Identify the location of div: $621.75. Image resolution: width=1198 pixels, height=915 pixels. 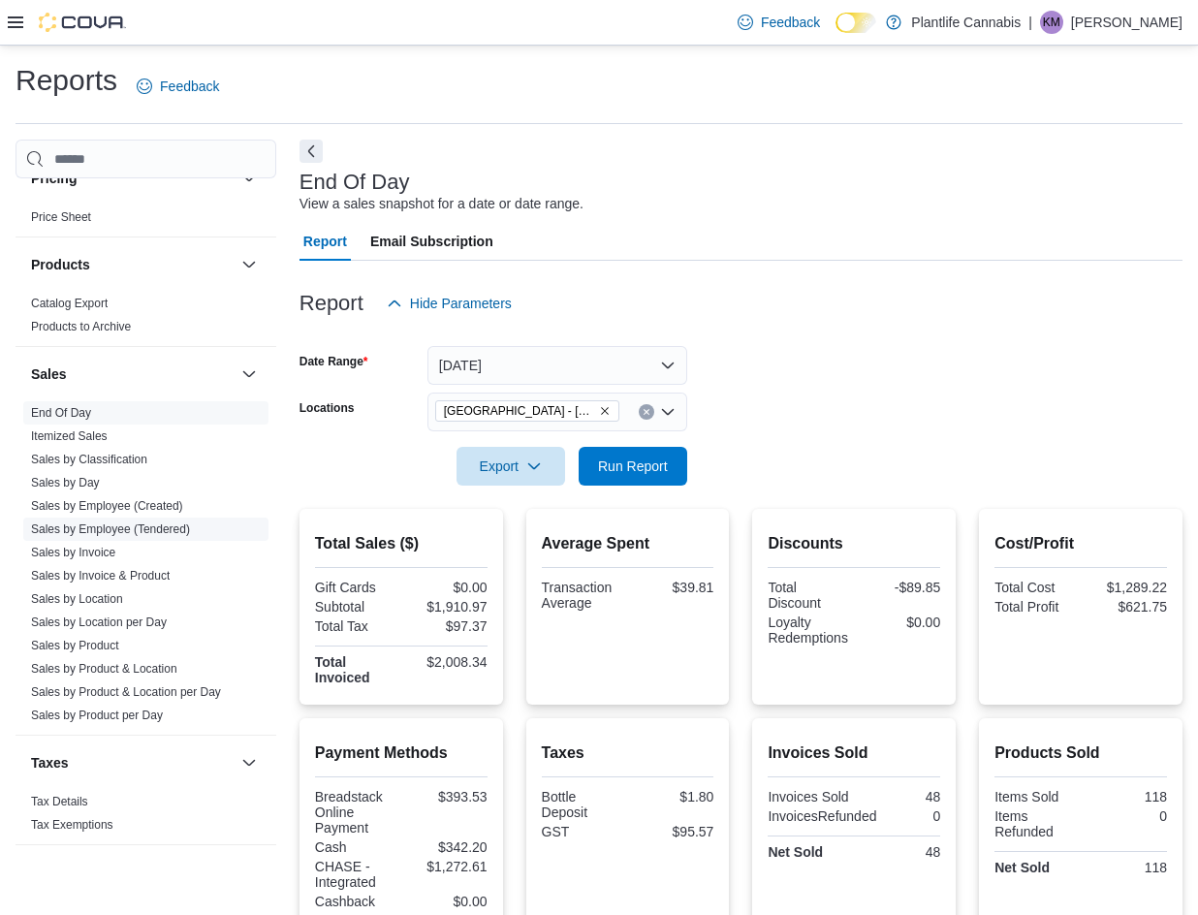
(1125, 607).